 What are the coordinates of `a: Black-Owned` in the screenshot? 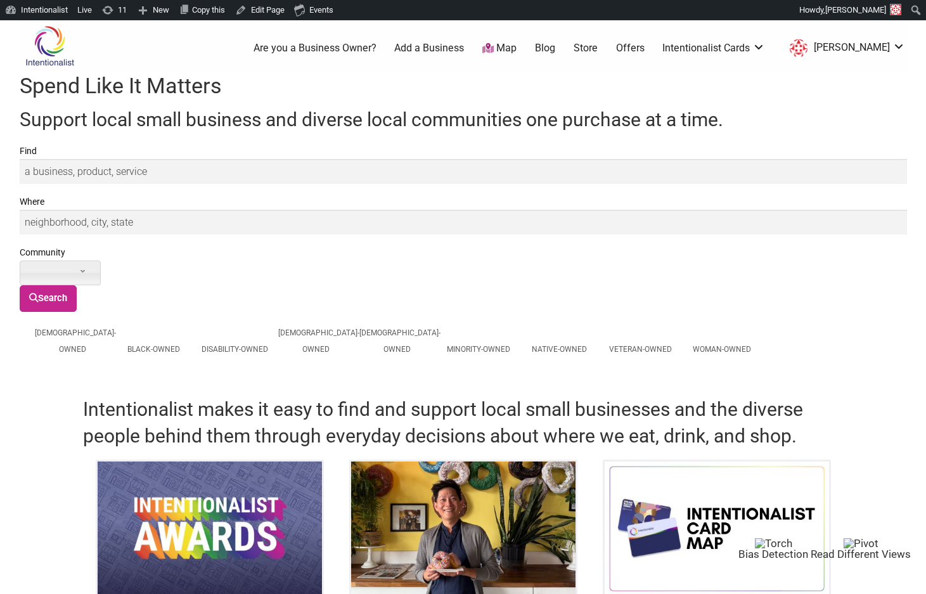 It's located at (153, 349).